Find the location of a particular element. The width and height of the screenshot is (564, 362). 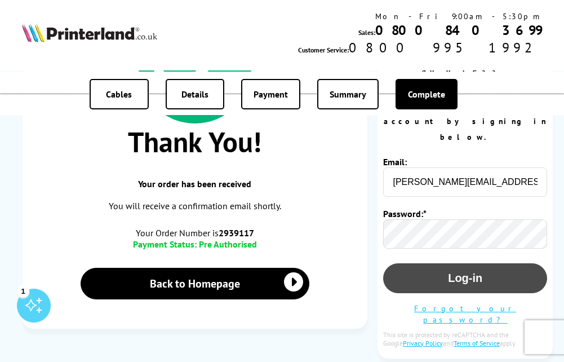

b: 2939117 is located at coordinates (236, 233).